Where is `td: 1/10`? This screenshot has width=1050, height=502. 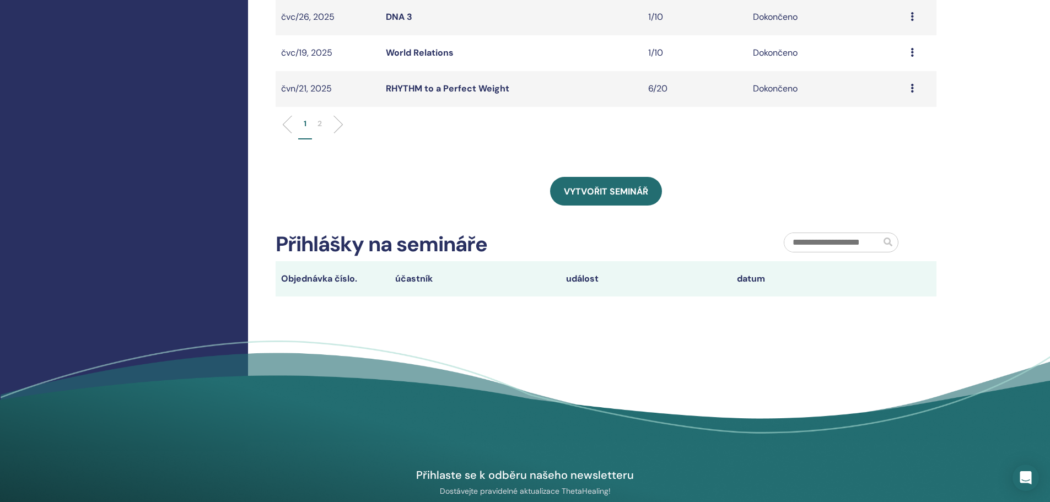 td: 1/10 is located at coordinates (695, 53).